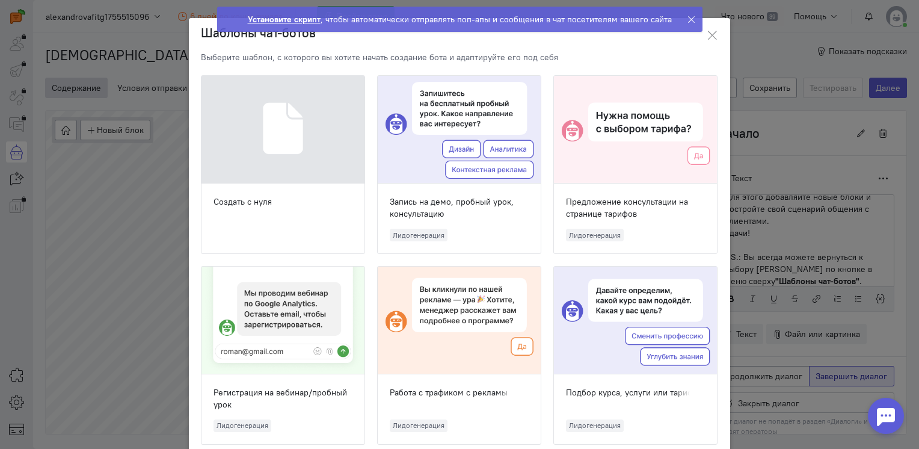 Image resolution: width=919 pixels, height=449 pixels. I want to click on div: Работа с трафиком с рекламы, so click(459, 392).